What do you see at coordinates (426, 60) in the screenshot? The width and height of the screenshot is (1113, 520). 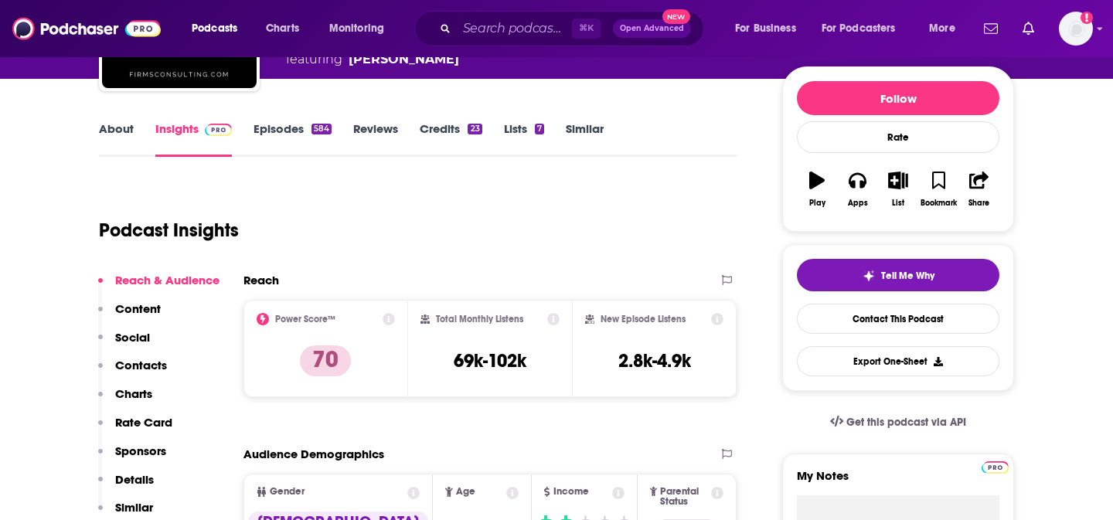 I see `span: featuring` at bounding box center [426, 60].